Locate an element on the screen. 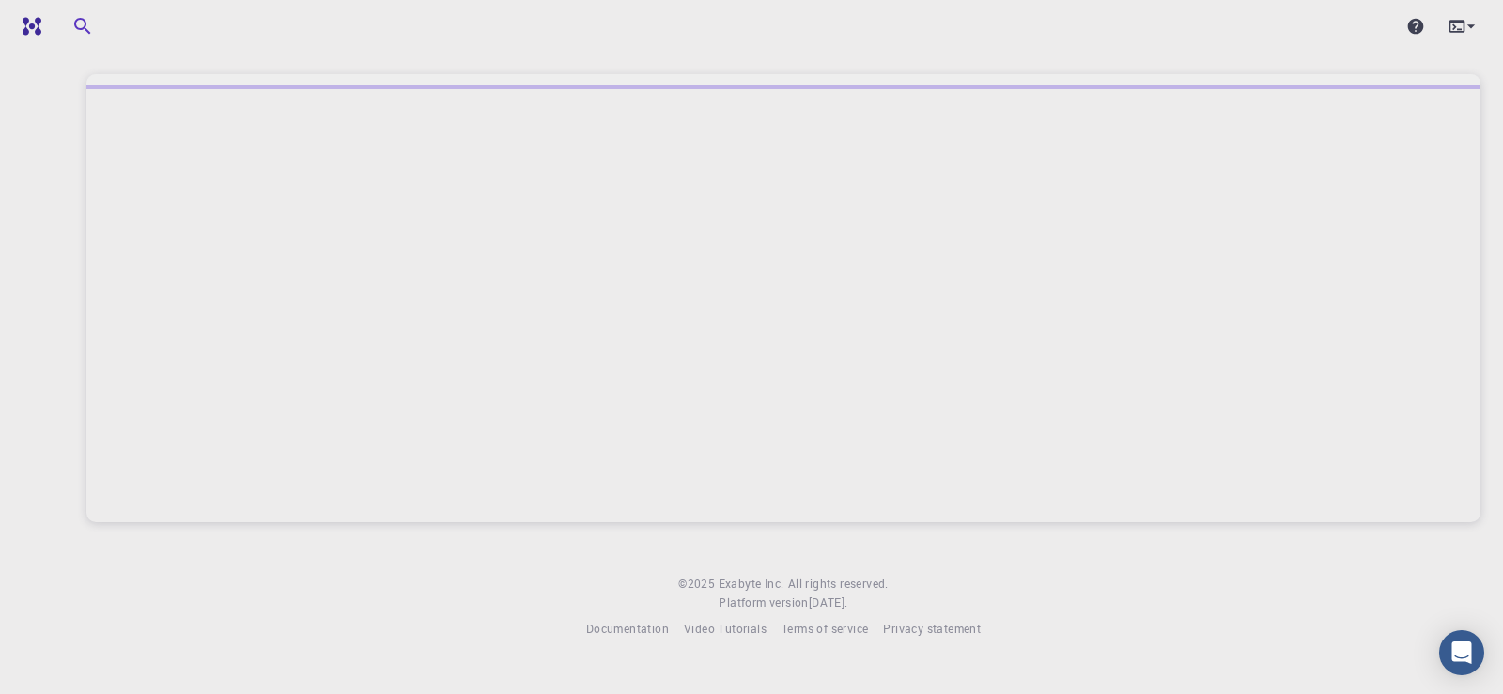 This screenshot has width=1503, height=694. a: Privacy statement is located at coordinates (932, 629).